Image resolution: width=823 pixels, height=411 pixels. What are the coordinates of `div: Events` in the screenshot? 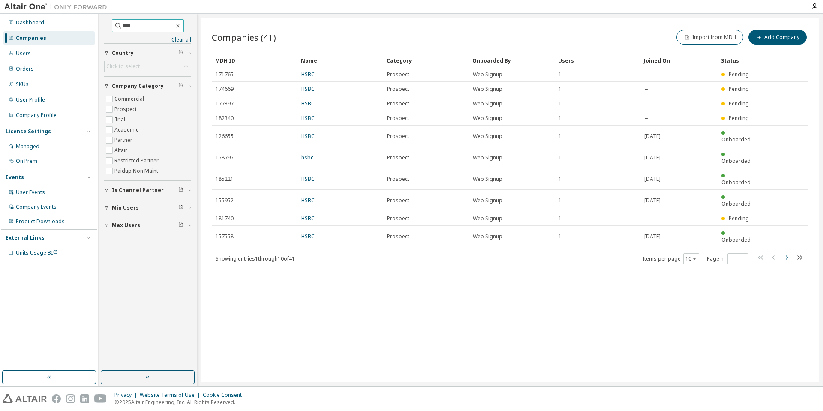 It's located at (15, 177).